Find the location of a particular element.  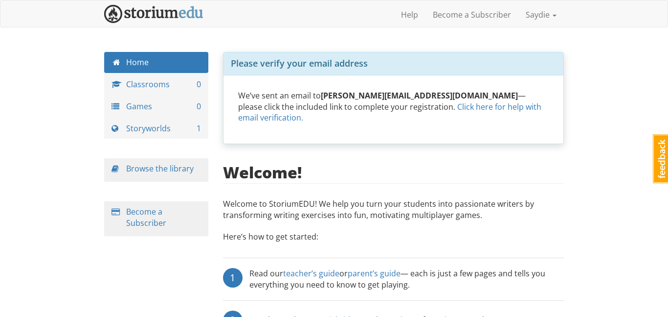

div: 1 is located at coordinates (233, 277).